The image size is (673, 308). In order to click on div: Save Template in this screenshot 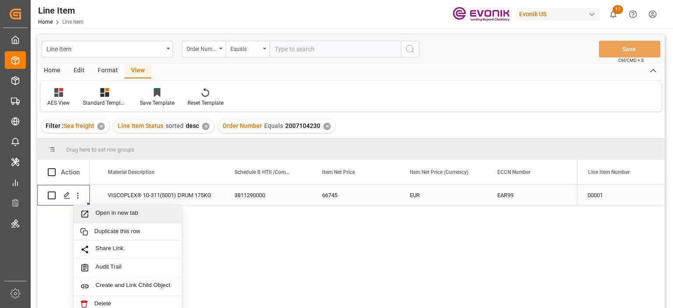, I will do `click(157, 103)`.